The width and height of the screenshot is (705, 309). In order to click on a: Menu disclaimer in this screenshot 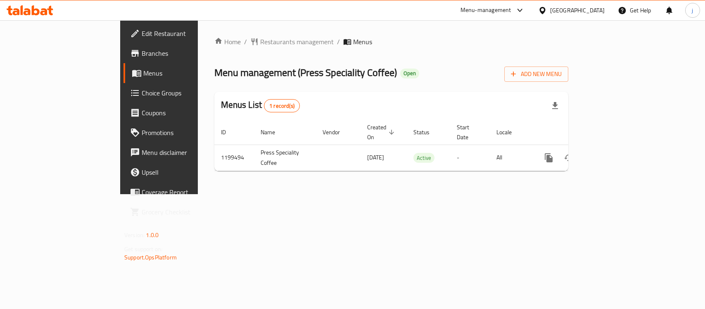, I will do `click(181, 152)`.